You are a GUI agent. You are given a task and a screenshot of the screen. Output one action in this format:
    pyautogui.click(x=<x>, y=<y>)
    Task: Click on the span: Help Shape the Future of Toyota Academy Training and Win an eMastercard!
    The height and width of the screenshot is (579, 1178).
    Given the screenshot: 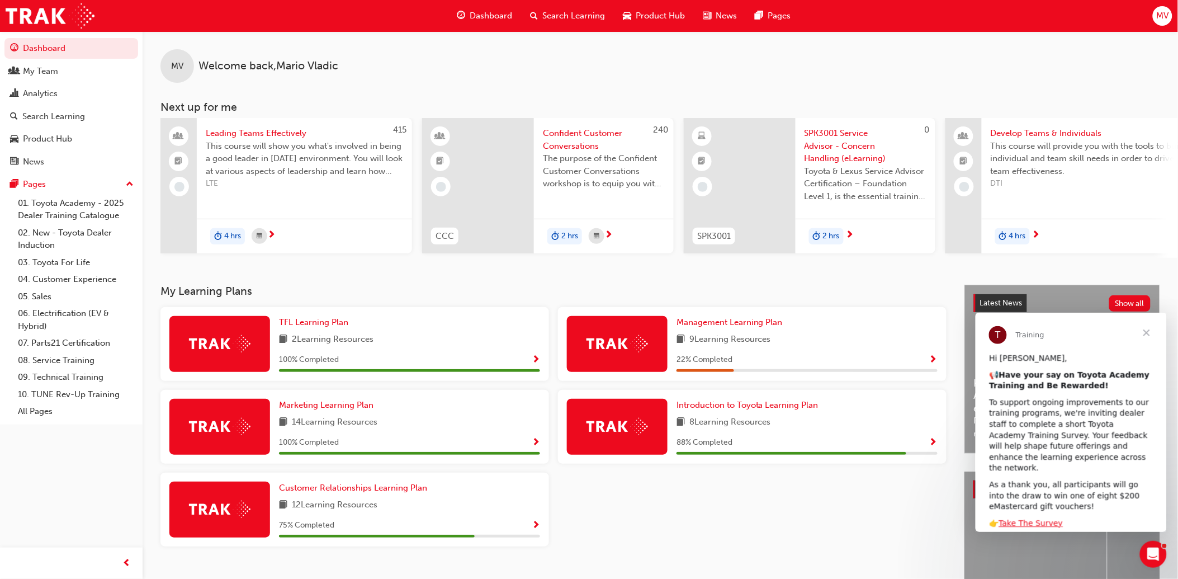 What is the action you would take?
    pyautogui.click(x=1062, y=396)
    